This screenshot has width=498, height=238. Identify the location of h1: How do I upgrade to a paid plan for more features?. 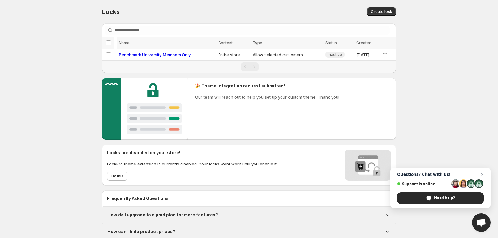
(163, 215).